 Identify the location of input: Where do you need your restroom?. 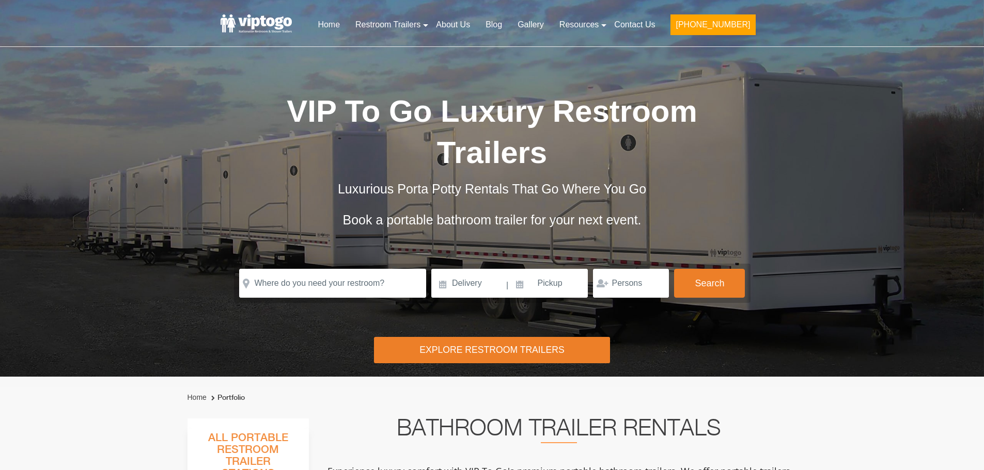
(333, 283).